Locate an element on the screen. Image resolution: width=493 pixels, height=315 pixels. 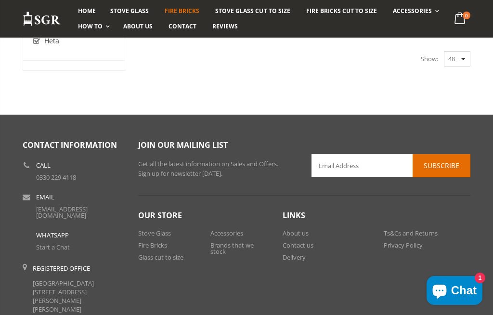
a: Glass cut to size is located at coordinates (161, 257).